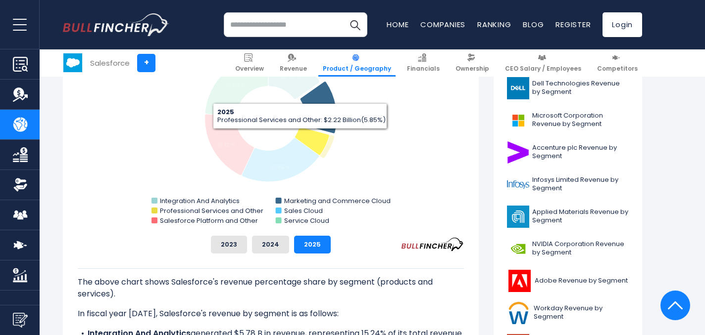 The height and width of the screenshot is (335, 705). What do you see at coordinates (622, 25) in the screenshot?
I see `a: Login` at bounding box center [622, 25].